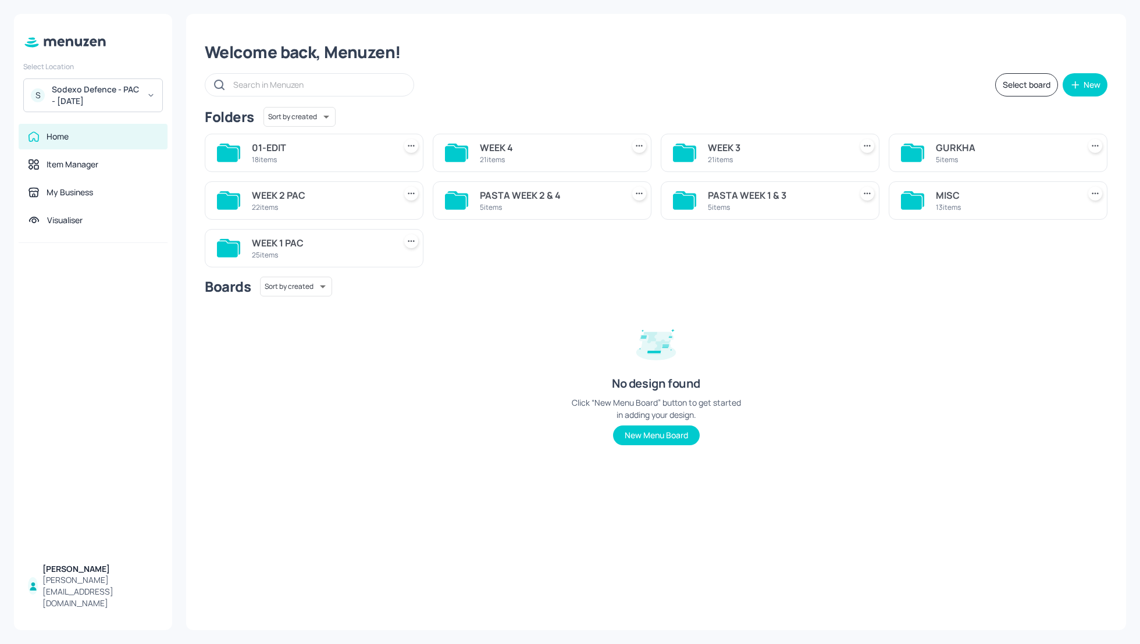 The height and width of the screenshot is (644, 1140). Describe the element at coordinates (777, 195) in the screenshot. I see `div: PASTA WEEK 1 & 3` at that location.